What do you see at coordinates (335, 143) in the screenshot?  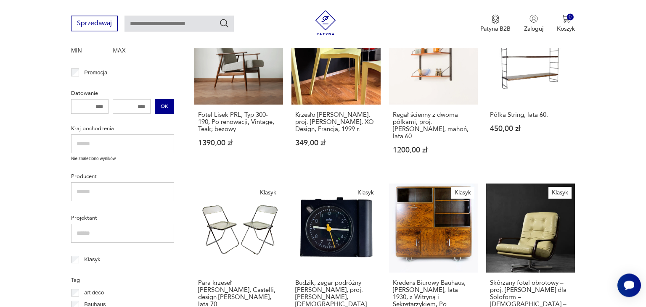 I see `p: 349,00 zł` at bounding box center [335, 143].